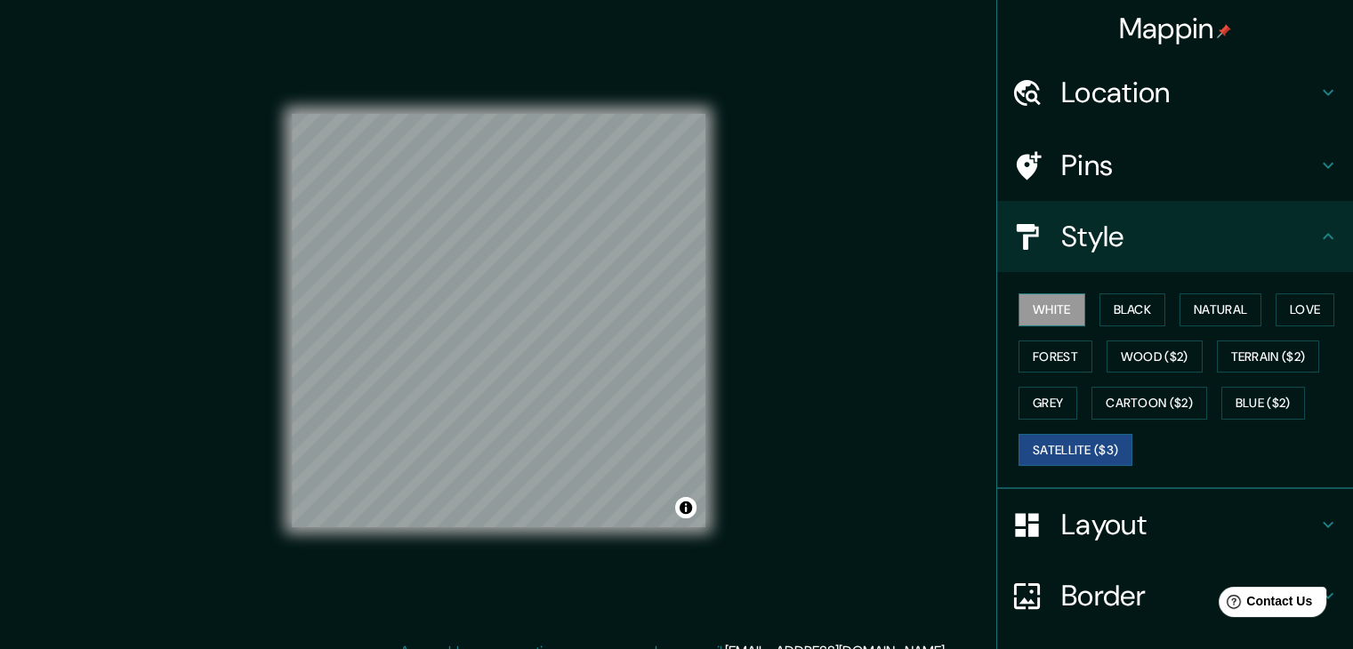 This screenshot has height=649, width=1353. I want to click on h4: Pins, so click(1189, 165).